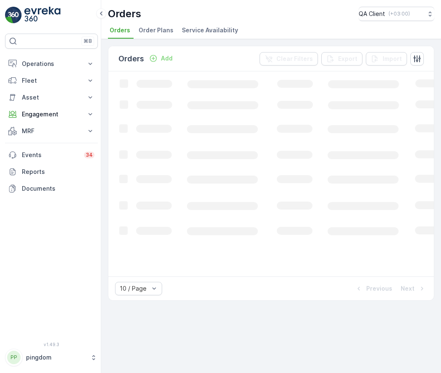  I want to click on a: Events34, so click(51, 155).